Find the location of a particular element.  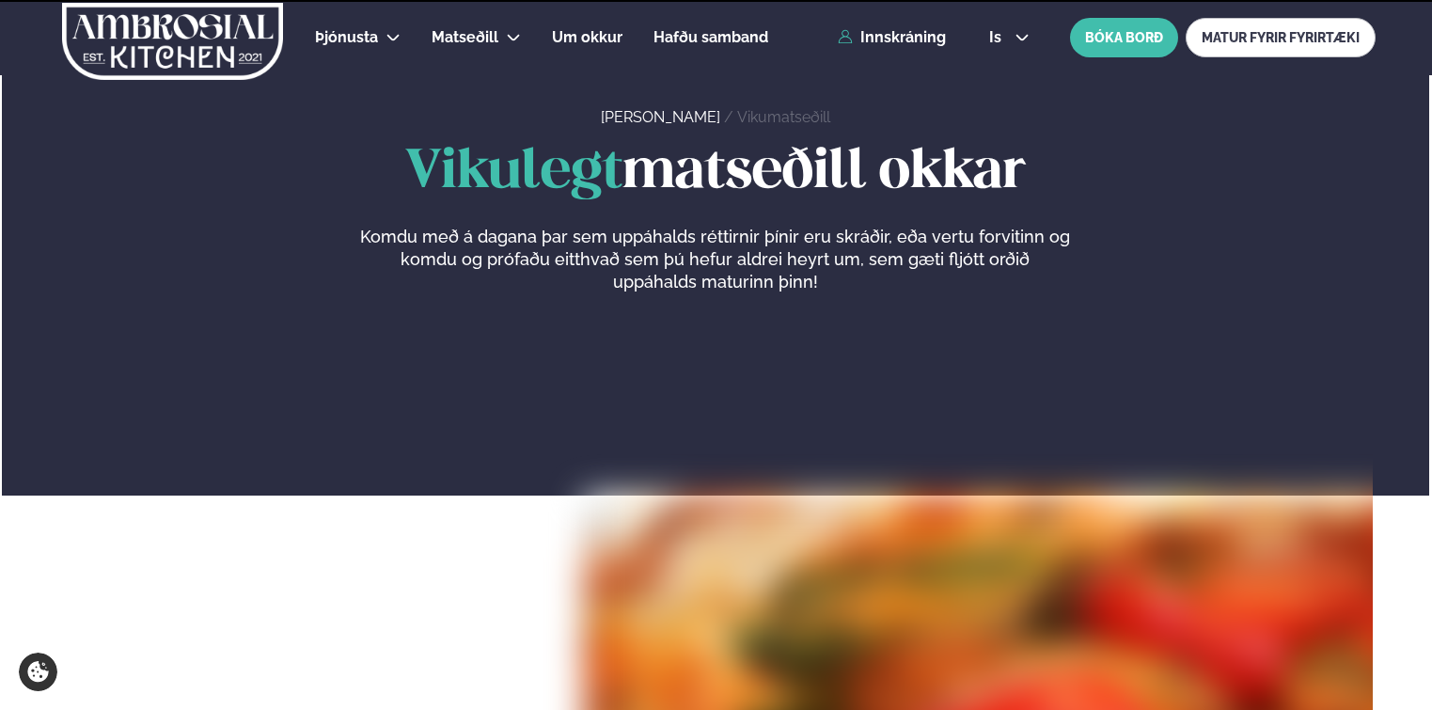

a: MATUR FYRIR FYRIRTÆKI is located at coordinates (1281, 38).